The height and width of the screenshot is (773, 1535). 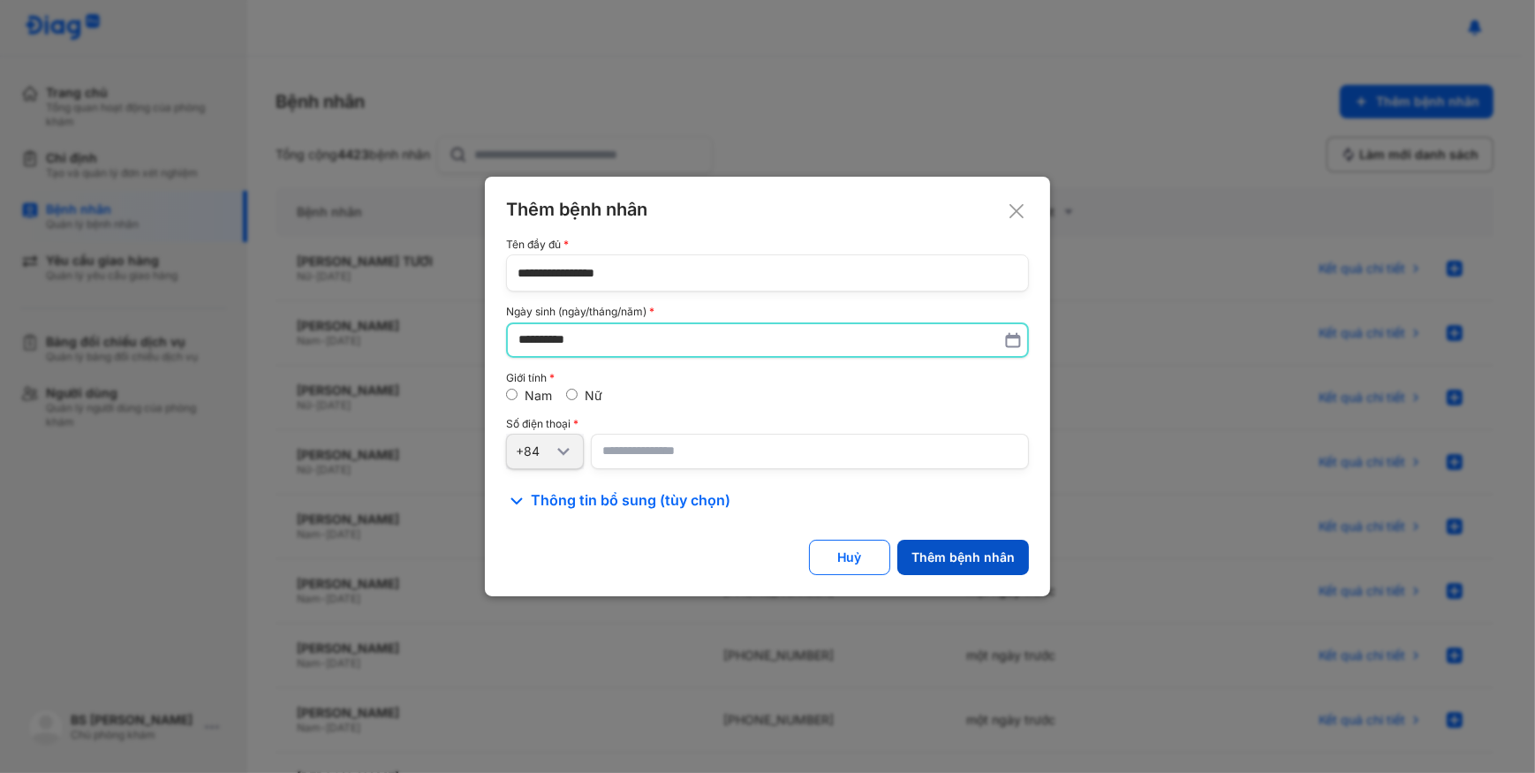 What do you see at coordinates (767, 378) in the screenshot?
I see `div: Giới tính` at bounding box center [767, 378].